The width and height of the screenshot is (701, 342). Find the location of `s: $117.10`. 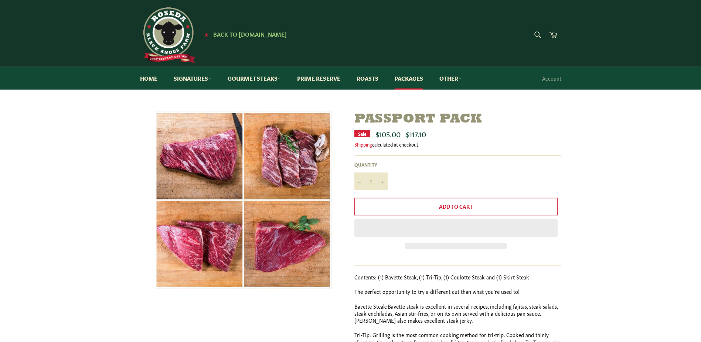

s: $117.10 is located at coordinates (416, 133).